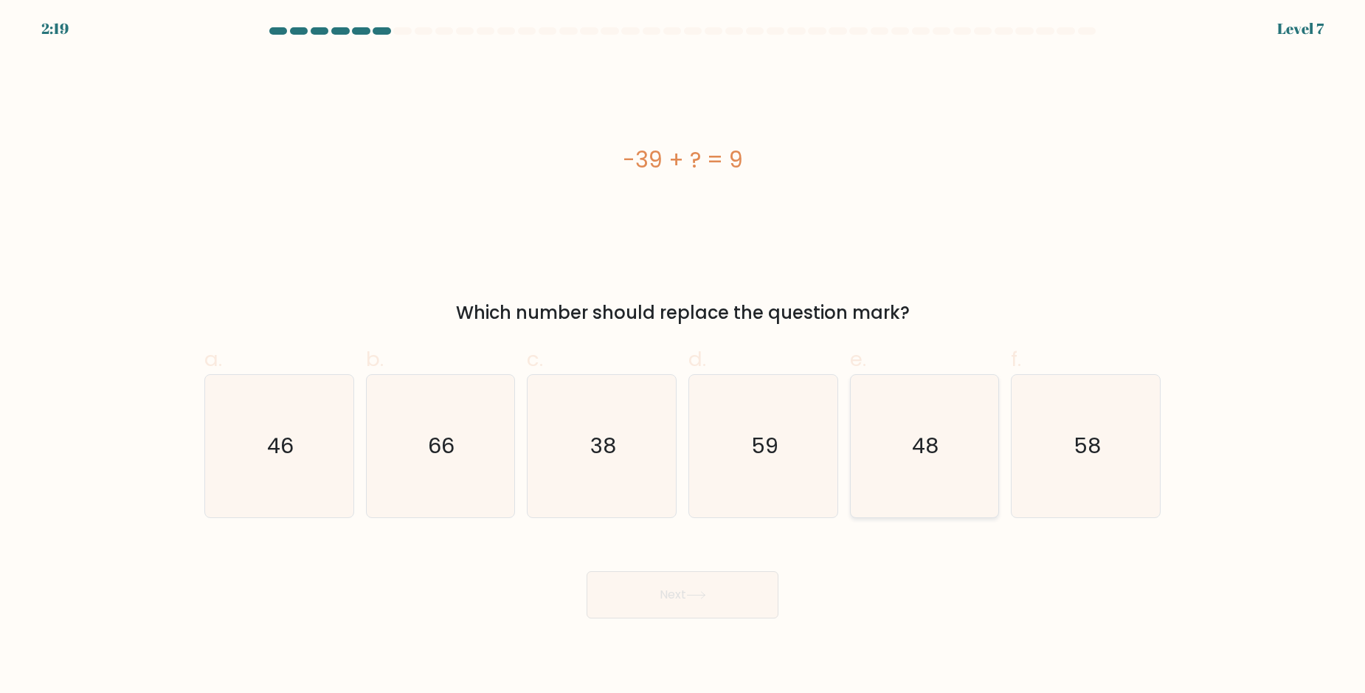 The height and width of the screenshot is (693, 1365). I want to click on text: 66, so click(442, 446).